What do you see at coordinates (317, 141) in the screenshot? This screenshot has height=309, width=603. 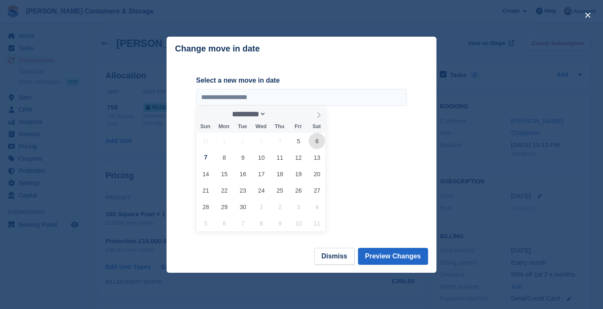 I see `span: September 6, 2025` at bounding box center [317, 141].